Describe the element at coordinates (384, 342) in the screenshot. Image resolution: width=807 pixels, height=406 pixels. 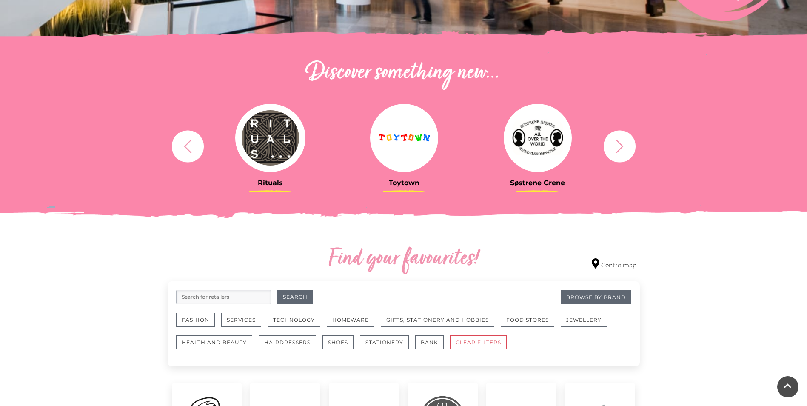
I see `button: Stationery` at that location.